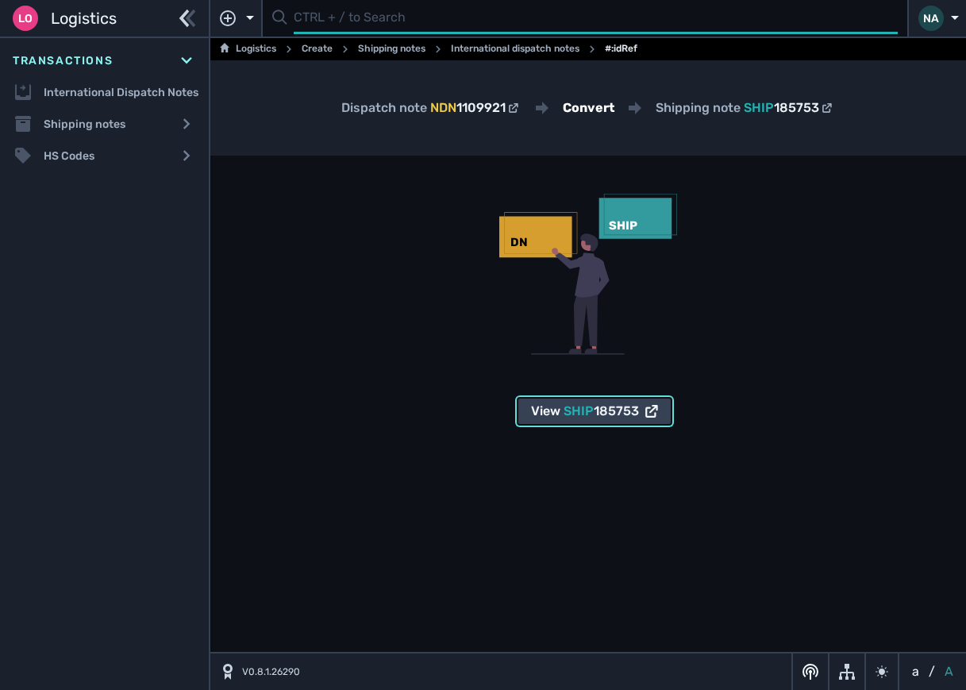 This screenshot has width=966, height=690. Describe the element at coordinates (595, 18) in the screenshot. I see `input: CTRL + / to Search` at that location.